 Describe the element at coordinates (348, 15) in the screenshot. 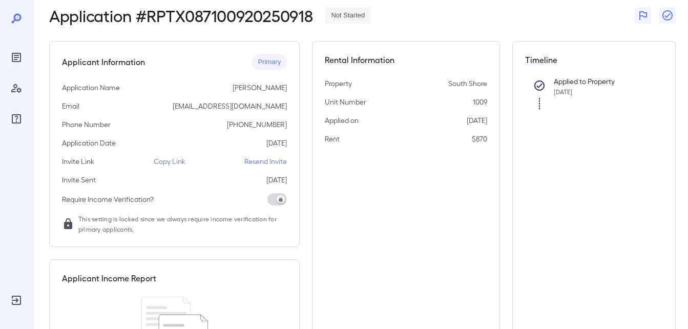

I see `span: Not Started` at that location.